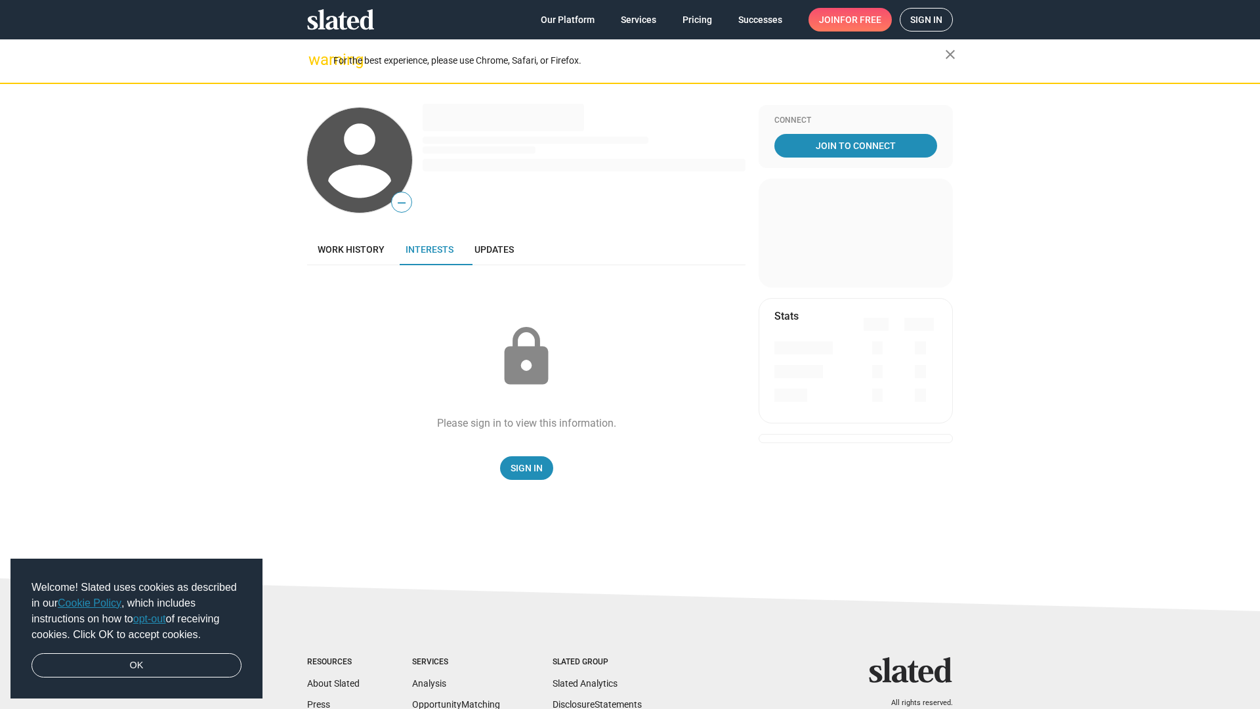  Describe the element at coordinates (697, 20) in the screenshot. I see `span: Pricing` at that location.